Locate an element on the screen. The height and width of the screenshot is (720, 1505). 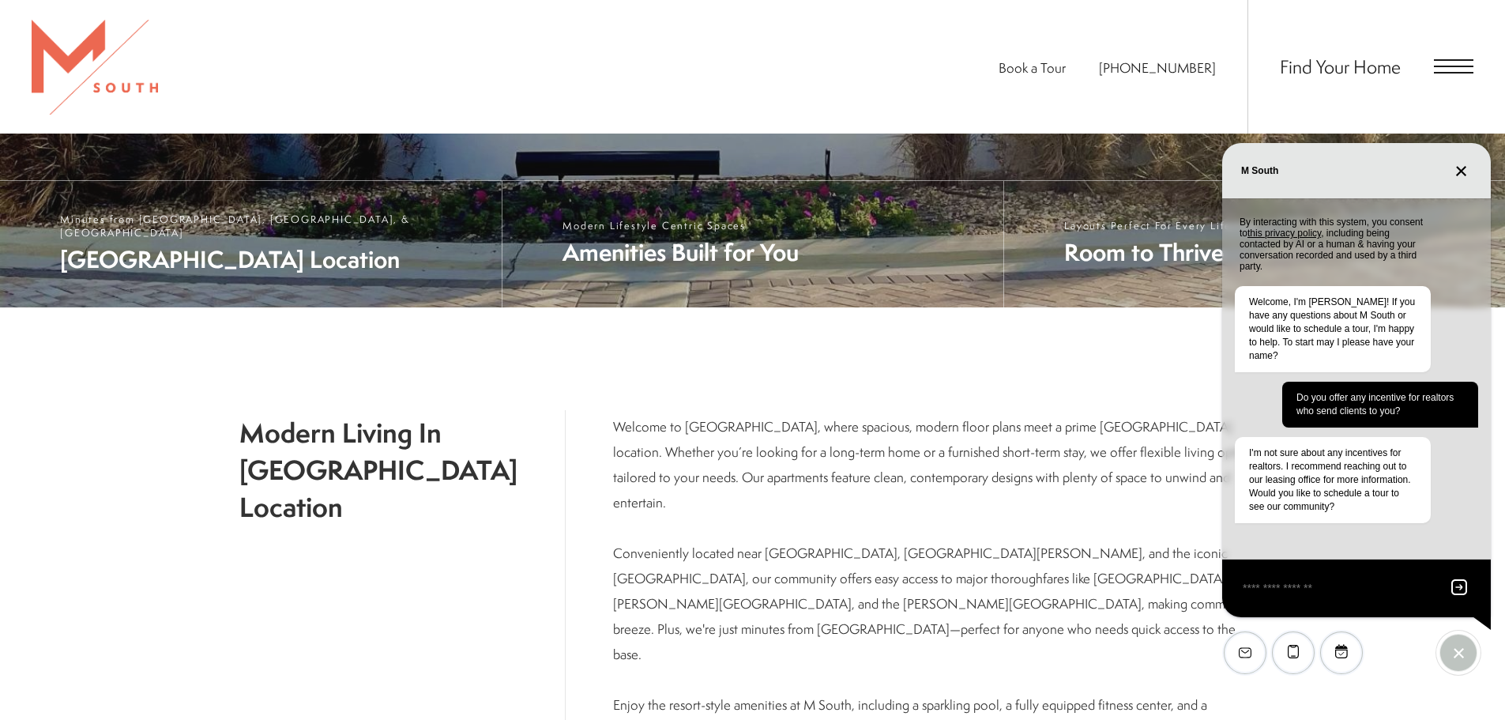
span: Amenities Built for You is located at coordinates (680, 252).